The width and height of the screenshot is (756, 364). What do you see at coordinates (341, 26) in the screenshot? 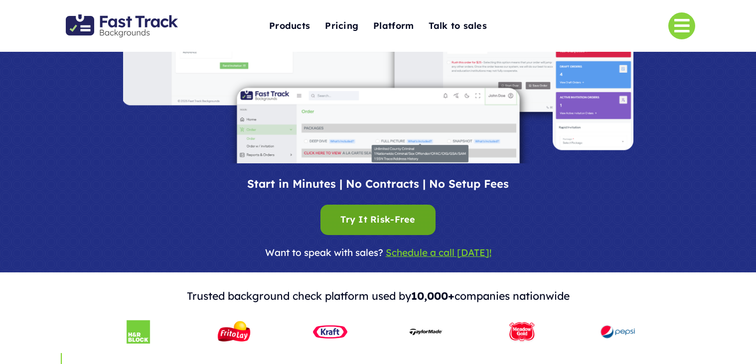
I see `span: Pricing` at bounding box center [341, 26].